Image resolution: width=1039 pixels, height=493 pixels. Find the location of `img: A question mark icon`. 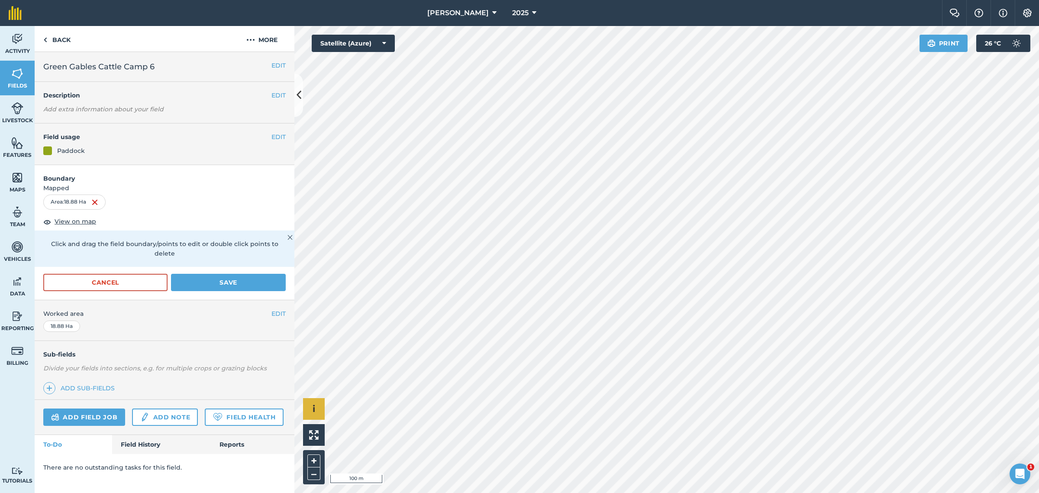

img: A question mark icon is located at coordinates (979, 13).